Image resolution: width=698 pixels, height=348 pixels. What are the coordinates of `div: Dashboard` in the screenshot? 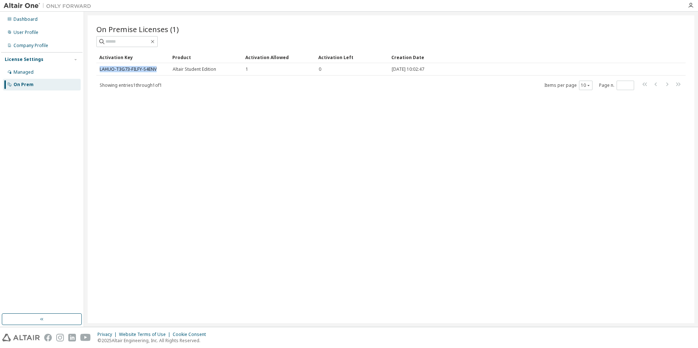 It's located at (26, 19).